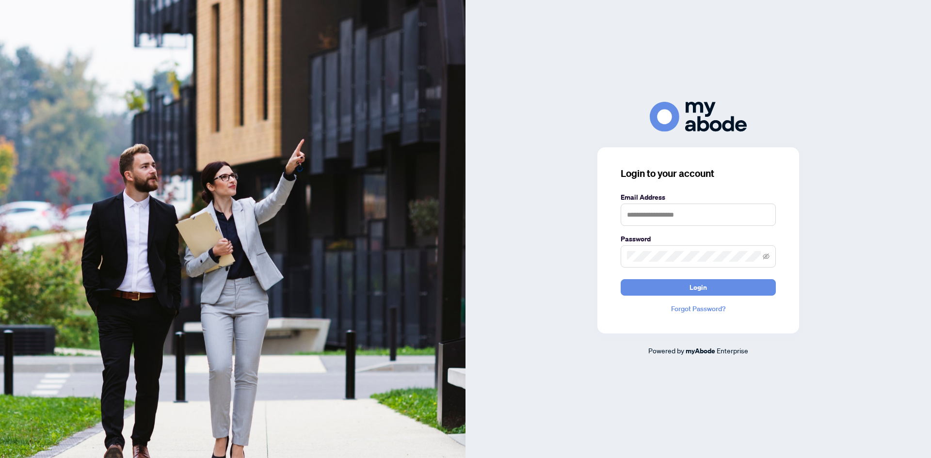 This screenshot has width=931, height=458. Describe the element at coordinates (698, 239) in the screenshot. I see `label: Password` at that location.